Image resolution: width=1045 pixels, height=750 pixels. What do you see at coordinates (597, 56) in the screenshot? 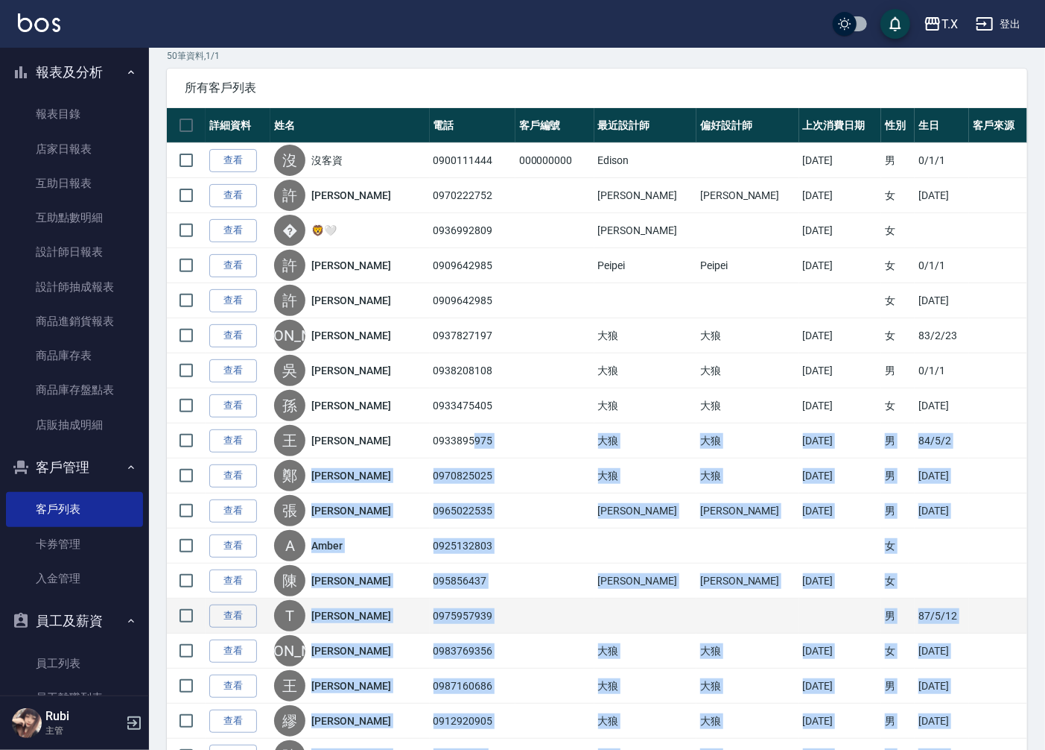
I see `p: 50 筆資料, 1 / 1` at bounding box center [597, 56].